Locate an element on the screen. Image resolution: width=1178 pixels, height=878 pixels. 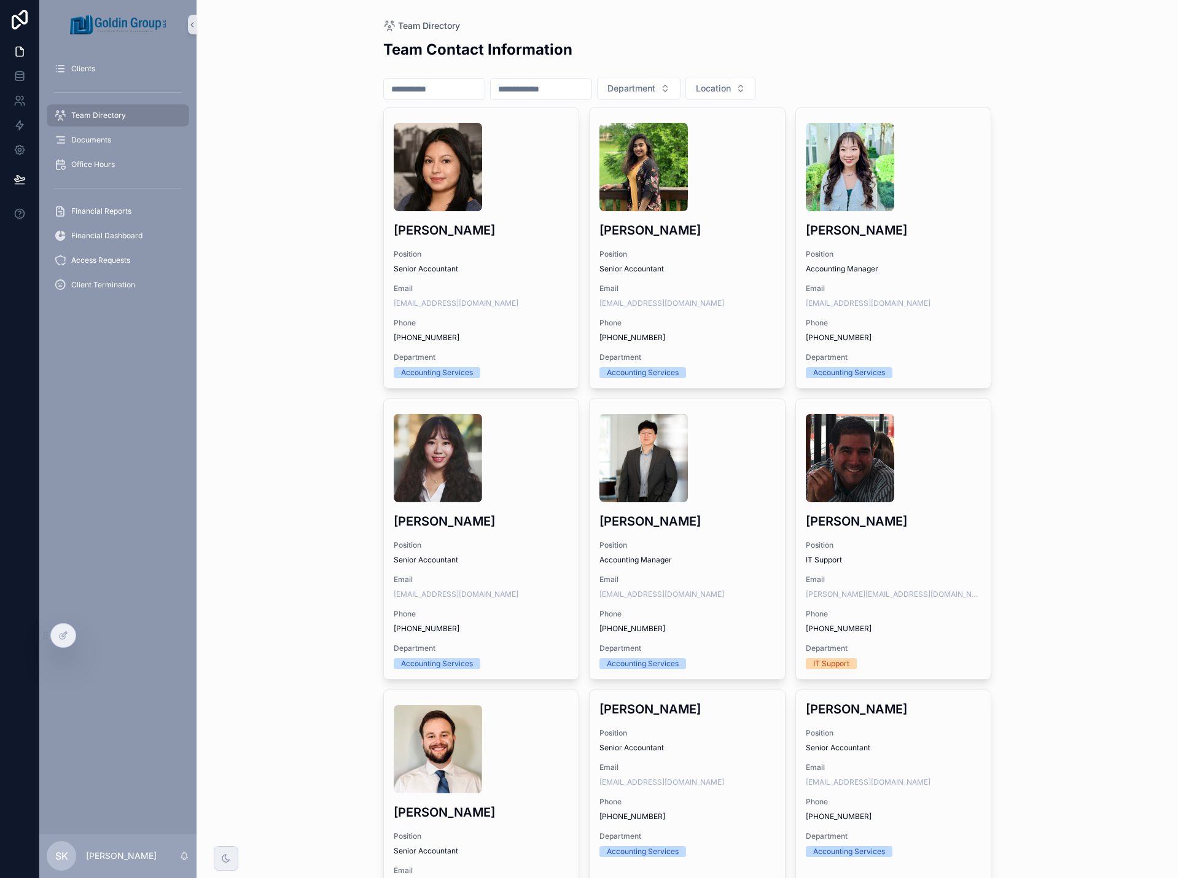
img: Jose-Vargas.jpg is located at coordinates (850, 458).